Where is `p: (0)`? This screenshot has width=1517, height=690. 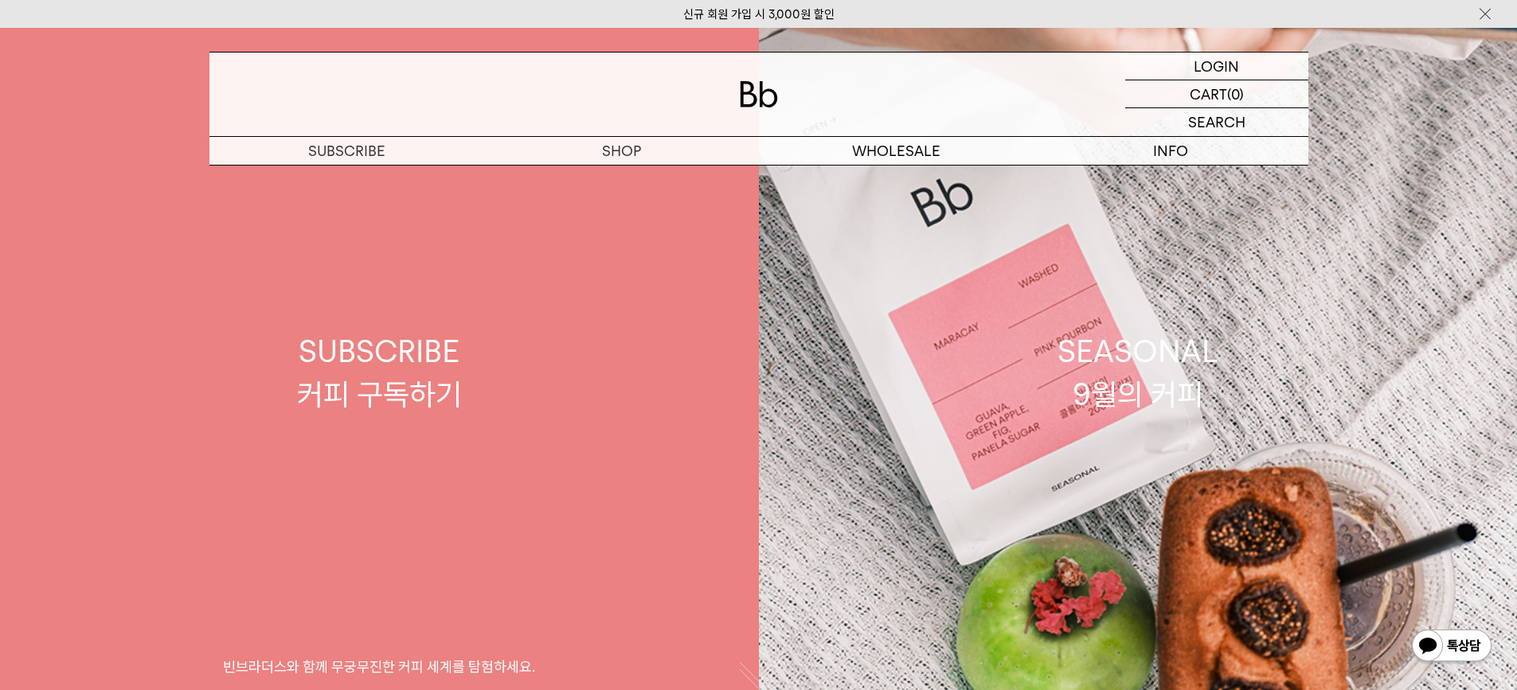
p: (0) is located at coordinates (1235, 94).